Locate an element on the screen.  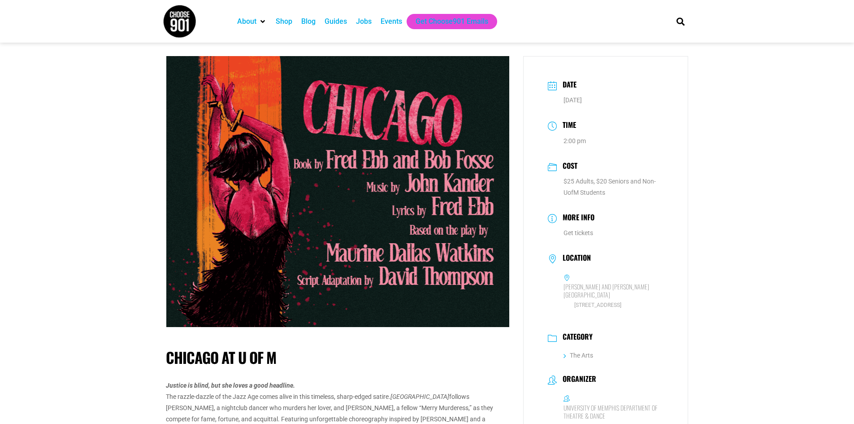
h1: Chicago at U of M is located at coordinates (338, 357).